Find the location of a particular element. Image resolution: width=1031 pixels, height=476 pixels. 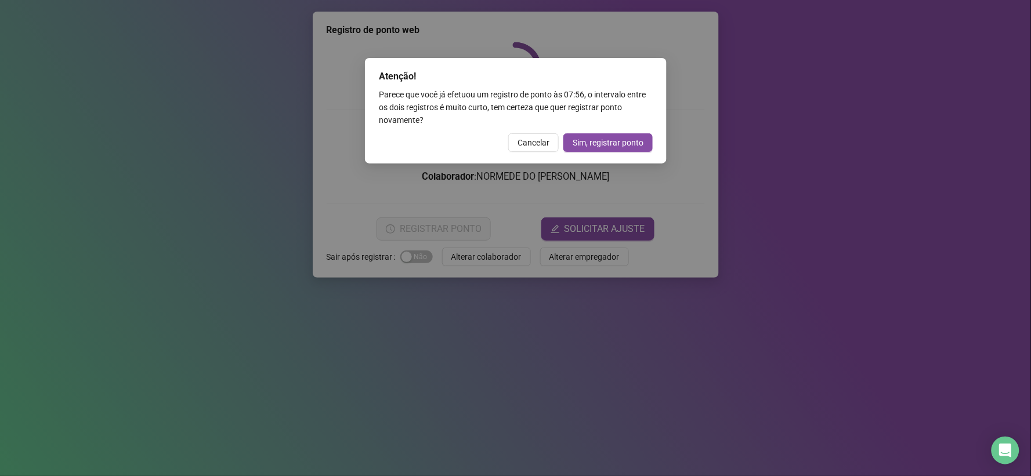

button: Cancelar is located at coordinates (533, 143).